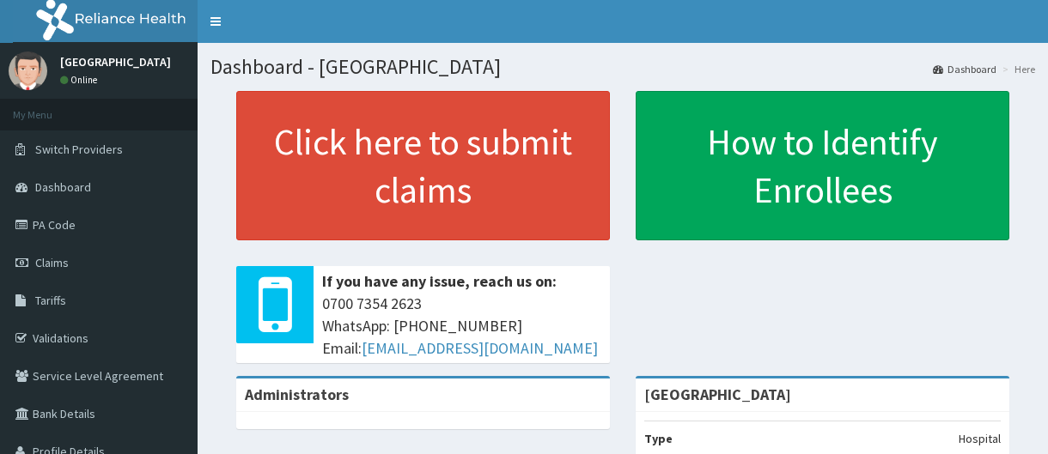 This screenshot has height=454, width=1048. Describe the element at coordinates (439, 281) in the screenshot. I see `b: If you have any issue, reach us on:` at that location.